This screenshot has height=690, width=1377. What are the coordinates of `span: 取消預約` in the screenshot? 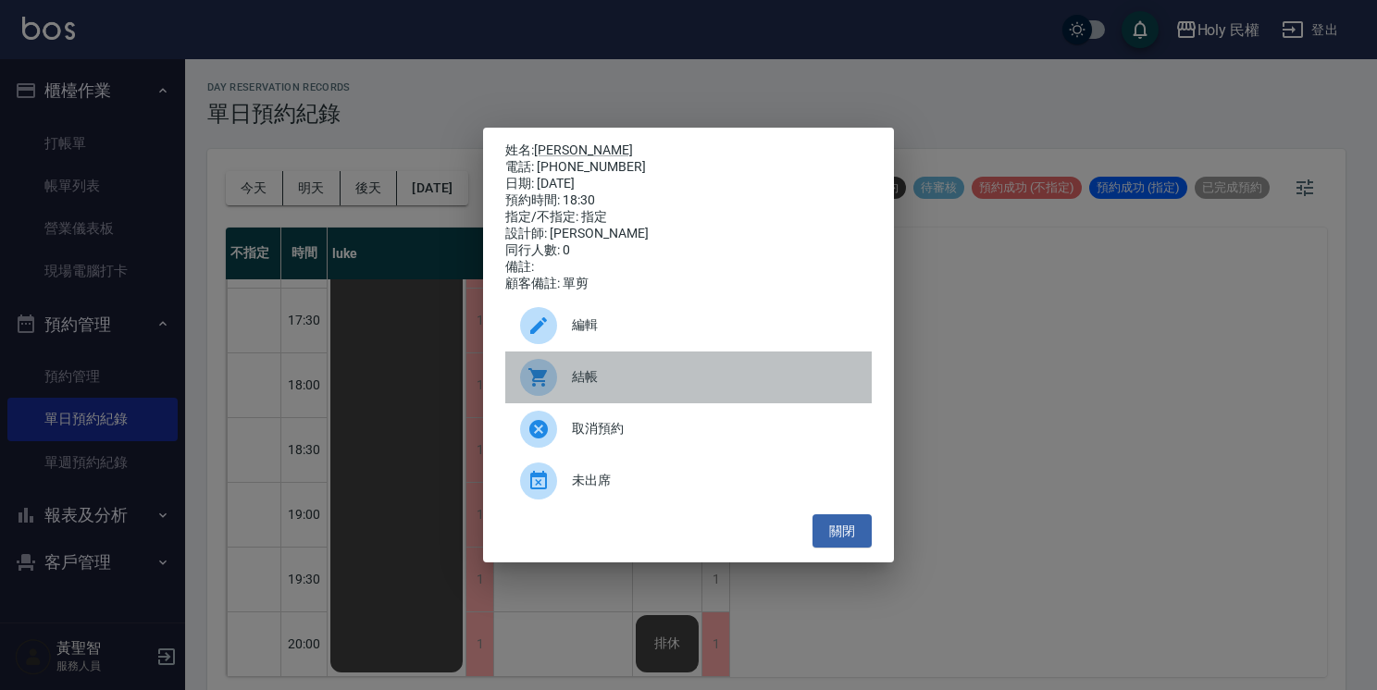 It's located at (714, 428).